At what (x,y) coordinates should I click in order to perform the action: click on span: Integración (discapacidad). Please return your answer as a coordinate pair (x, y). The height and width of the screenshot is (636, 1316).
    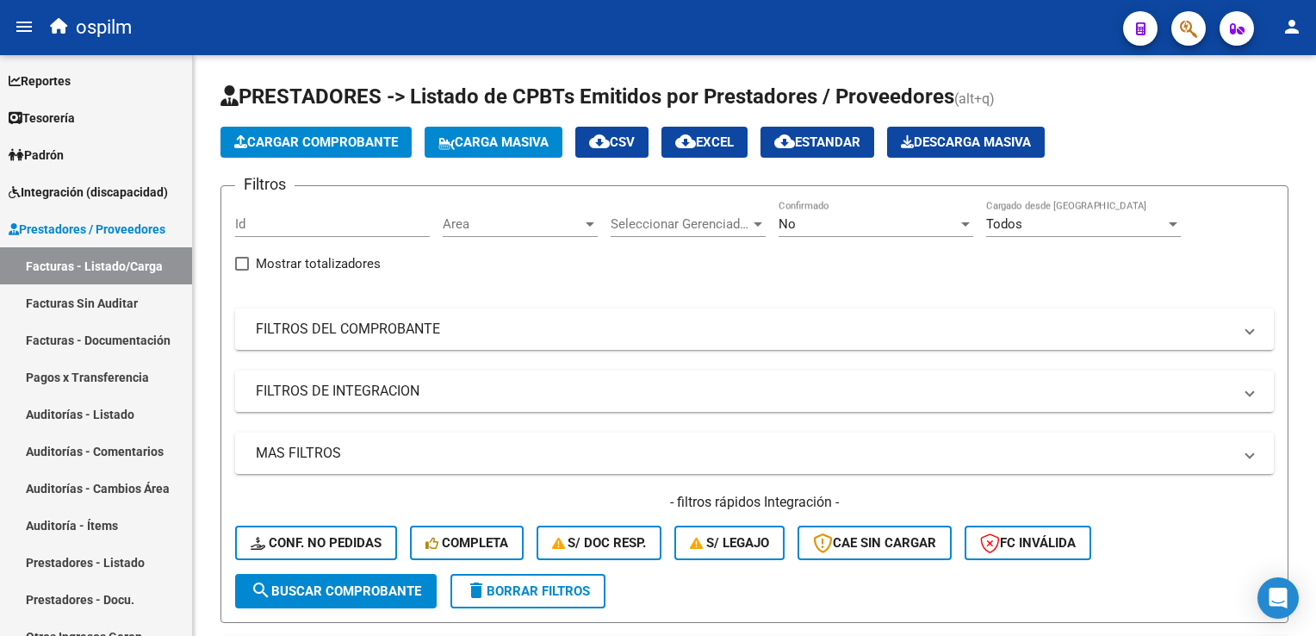
    Looking at the image, I should click on (88, 192).